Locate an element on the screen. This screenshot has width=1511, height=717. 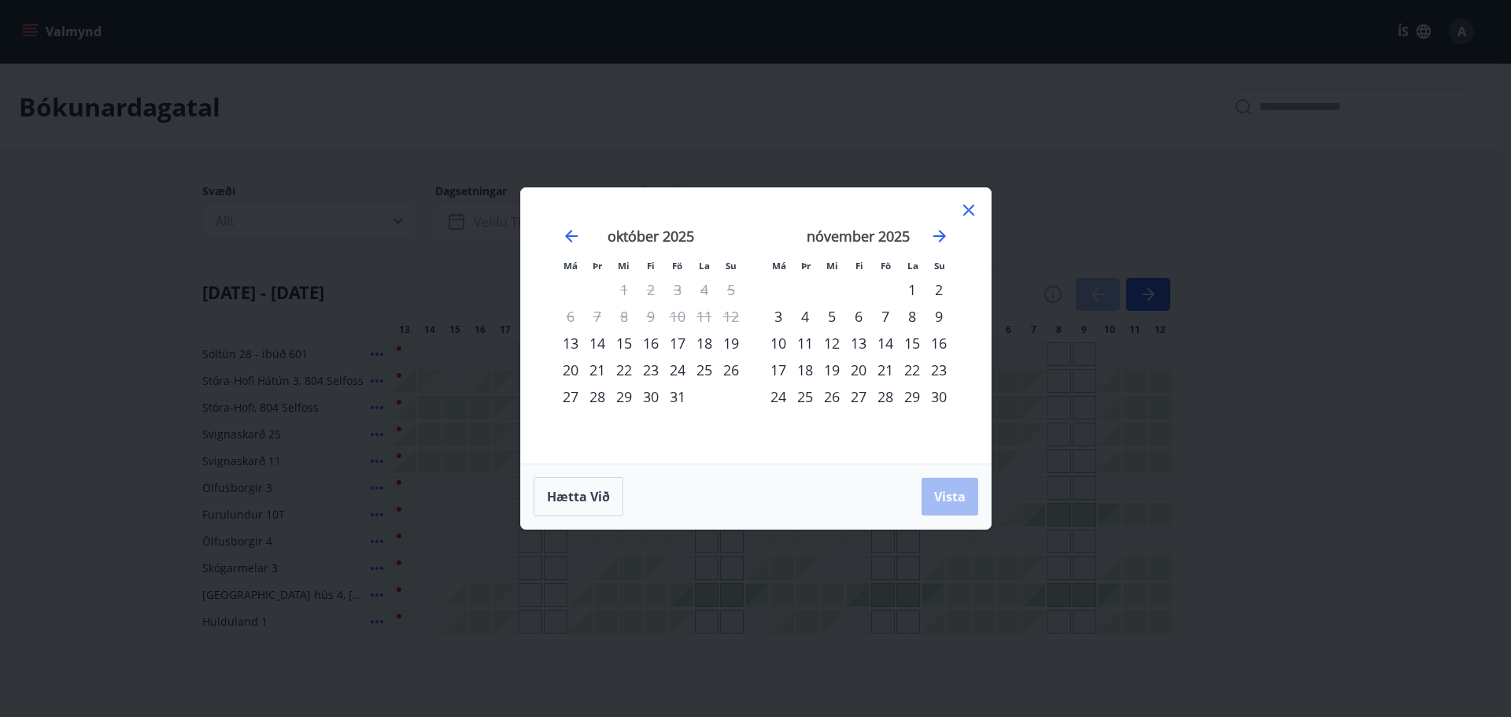
td: Choose þriðjudagur, 4. nóvember 2025 as your check-in date. It’s available. is located at coordinates (805, 316).